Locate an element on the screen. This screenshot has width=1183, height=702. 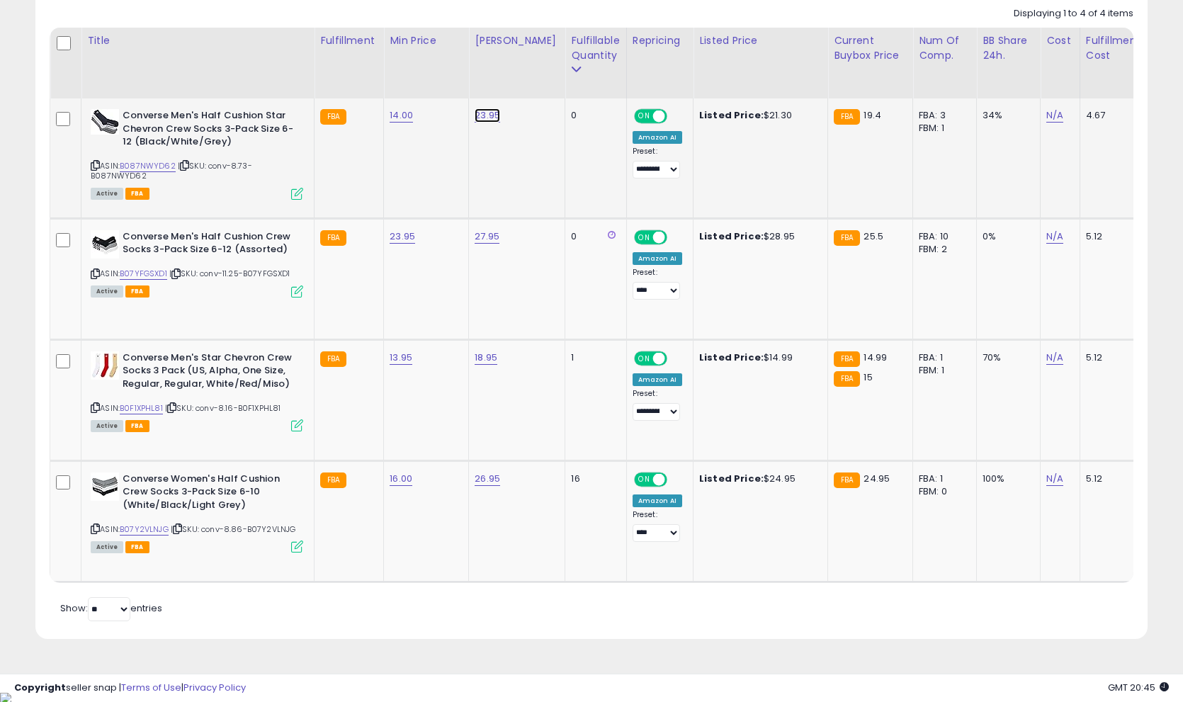
span: | SKU: conv-8.86-B07Y2VLNJG is located at coordinates (233, 529).